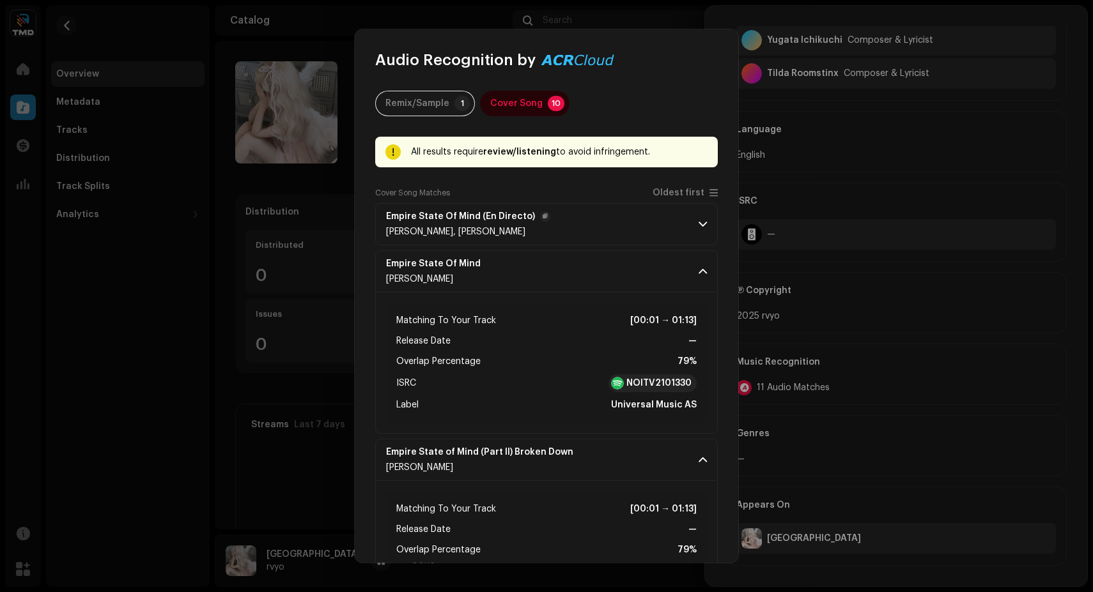 The width and height of the screenshot is (1093, 592). Describe the element at coordinates (412, 193) in the screenshot. I see `label: Cover Song Matches` at that location.